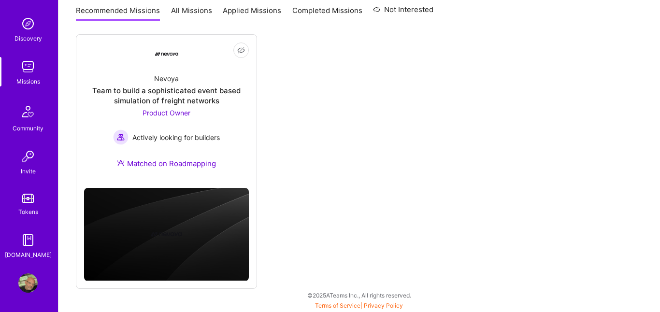 The height and width of the screenshot is (312, 660). What do you see at coordinates (28, 198) in the screenshot?
I see `img: tokens` at bounding box center [28, 198].